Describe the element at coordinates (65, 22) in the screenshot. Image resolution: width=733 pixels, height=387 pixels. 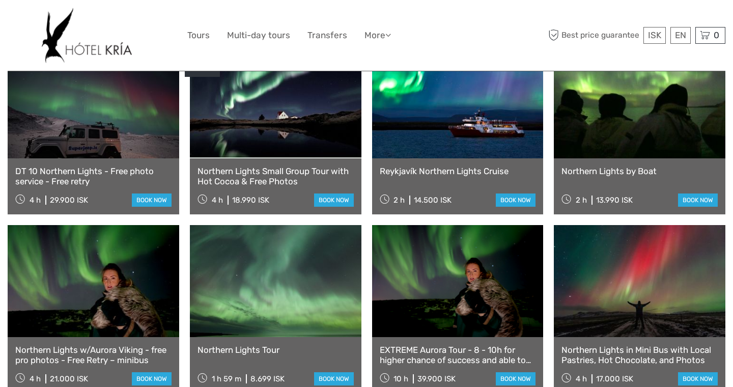
I see `p: We're away right now. Please check back later!` at that location.